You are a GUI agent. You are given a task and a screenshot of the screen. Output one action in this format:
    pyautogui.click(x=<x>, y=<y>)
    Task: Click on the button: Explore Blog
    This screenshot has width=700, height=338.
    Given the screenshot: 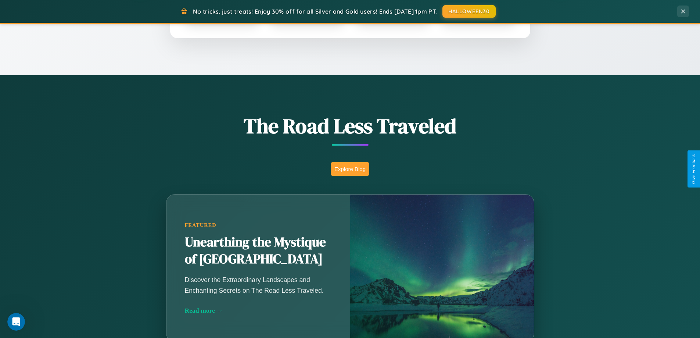 What is the action you would take?
    pyautogui.click(x=350, y=169)
    